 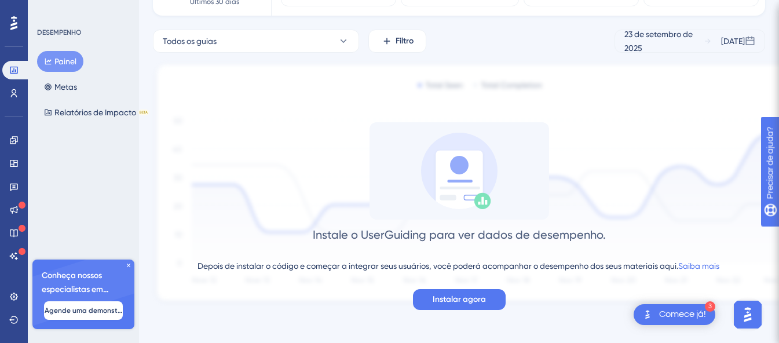 I want to click on font: Agende uma demonstração, so click(x=91, y=310).